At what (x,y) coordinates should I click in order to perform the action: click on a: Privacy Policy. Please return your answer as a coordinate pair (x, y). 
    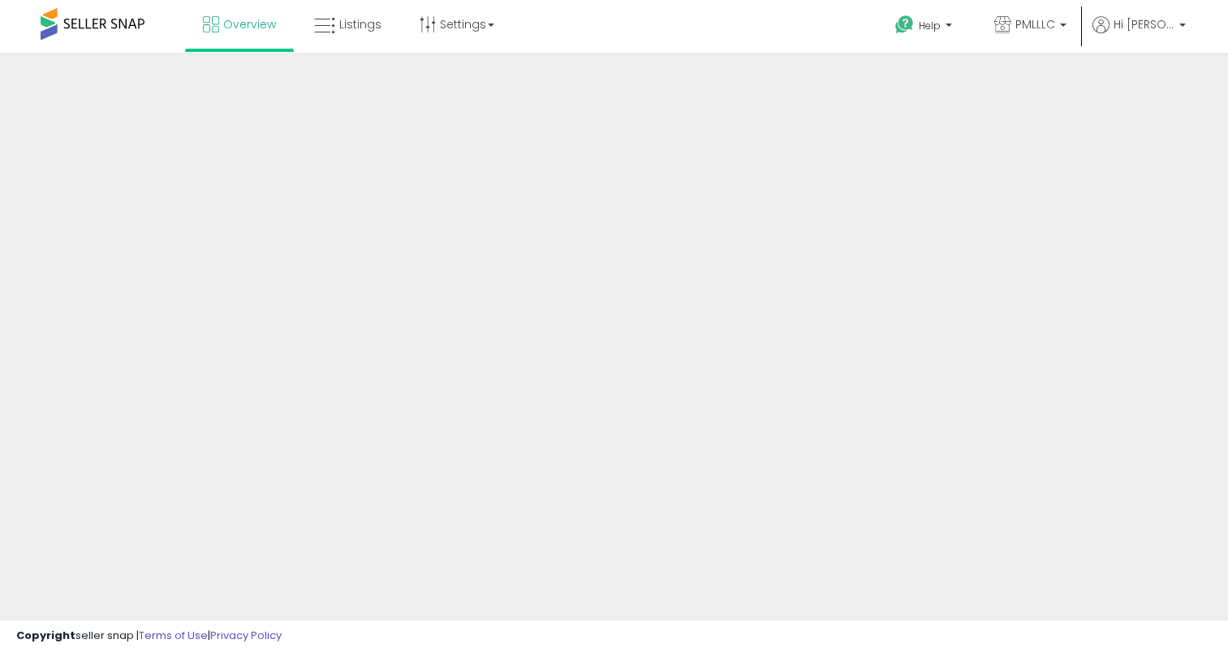
    Looking at the image, I should click on (246, 635).